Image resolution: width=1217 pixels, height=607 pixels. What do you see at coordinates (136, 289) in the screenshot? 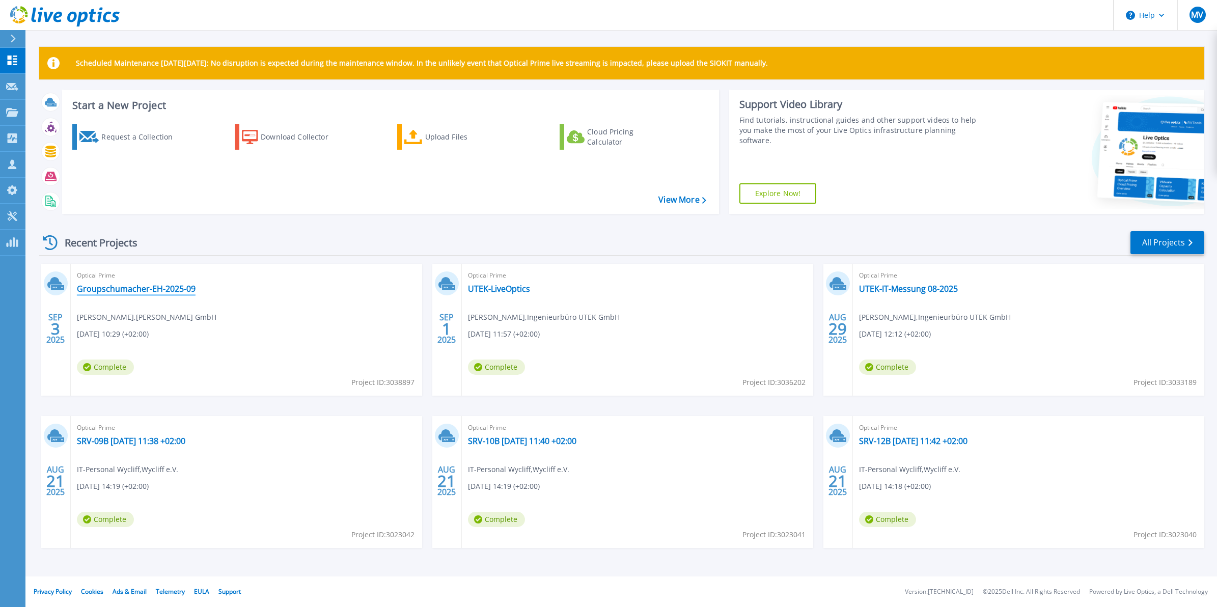
I see `a: Groupschumacher-EH-2025-09` at bounding box center [136, 289].